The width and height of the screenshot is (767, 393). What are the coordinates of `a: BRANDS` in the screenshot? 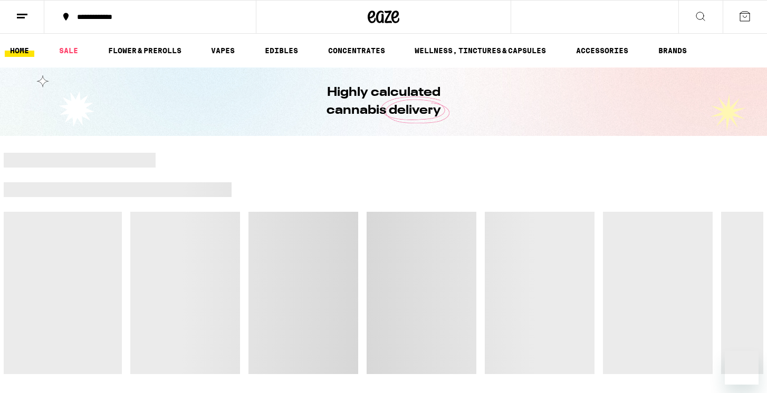 It's located at (672, 51).